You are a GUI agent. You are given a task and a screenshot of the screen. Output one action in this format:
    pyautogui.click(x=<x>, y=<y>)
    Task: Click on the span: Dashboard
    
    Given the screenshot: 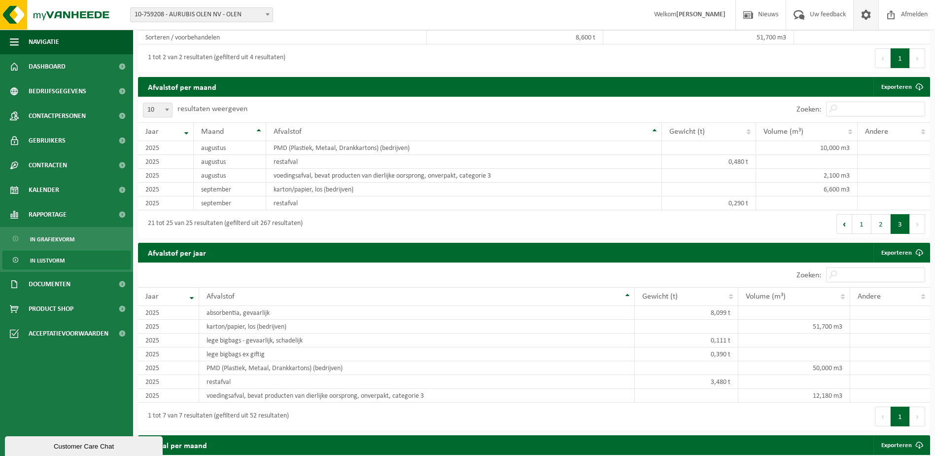 What is the action you would take?
    pyautogui.click(x=47, y=67)
    